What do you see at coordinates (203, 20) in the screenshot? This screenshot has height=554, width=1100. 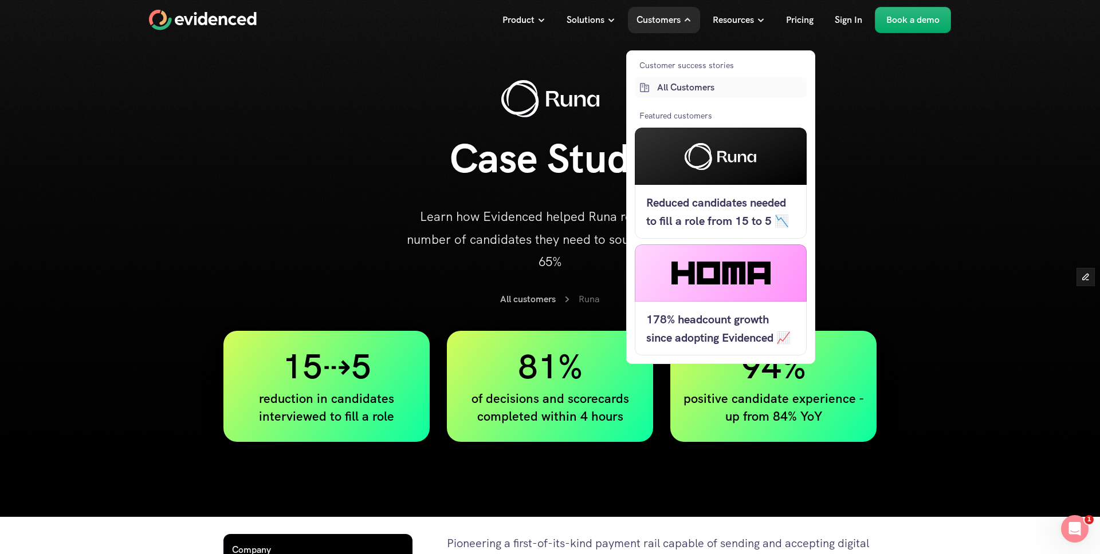 I see `a: Home` at bounding box center [203, 20].